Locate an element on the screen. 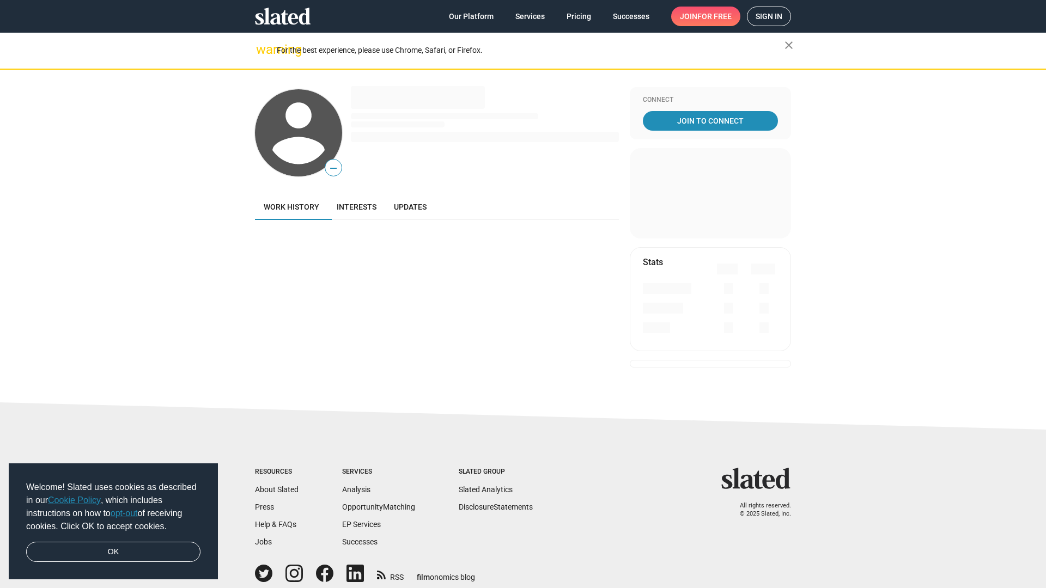 This screenshot has width=1046, height=588. div: Resources is located at coordinates (277, 472).